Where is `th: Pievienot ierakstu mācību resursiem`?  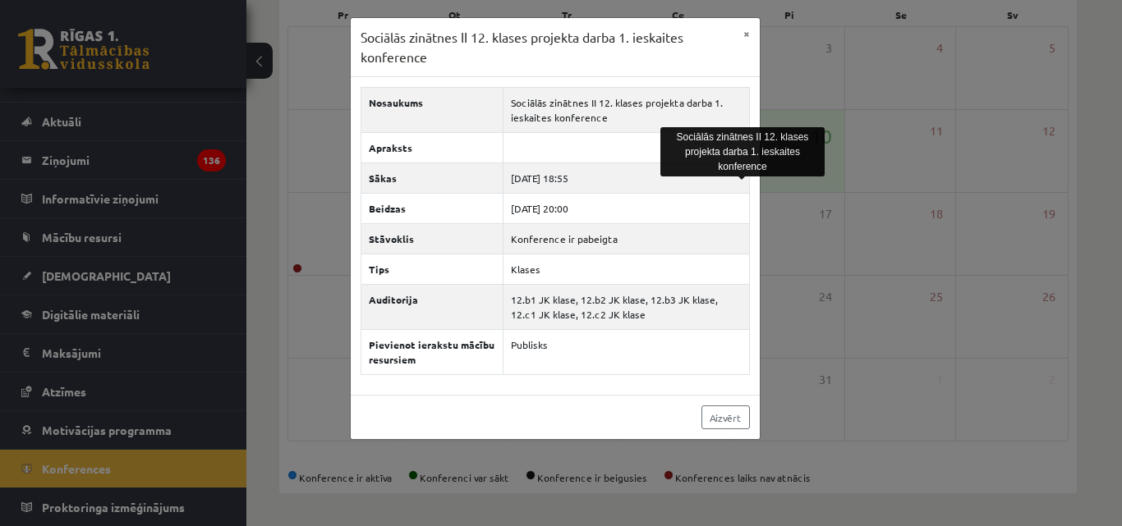 th: Pievienot ierakstu mācību resursiem is located at coordinates (432, 352).